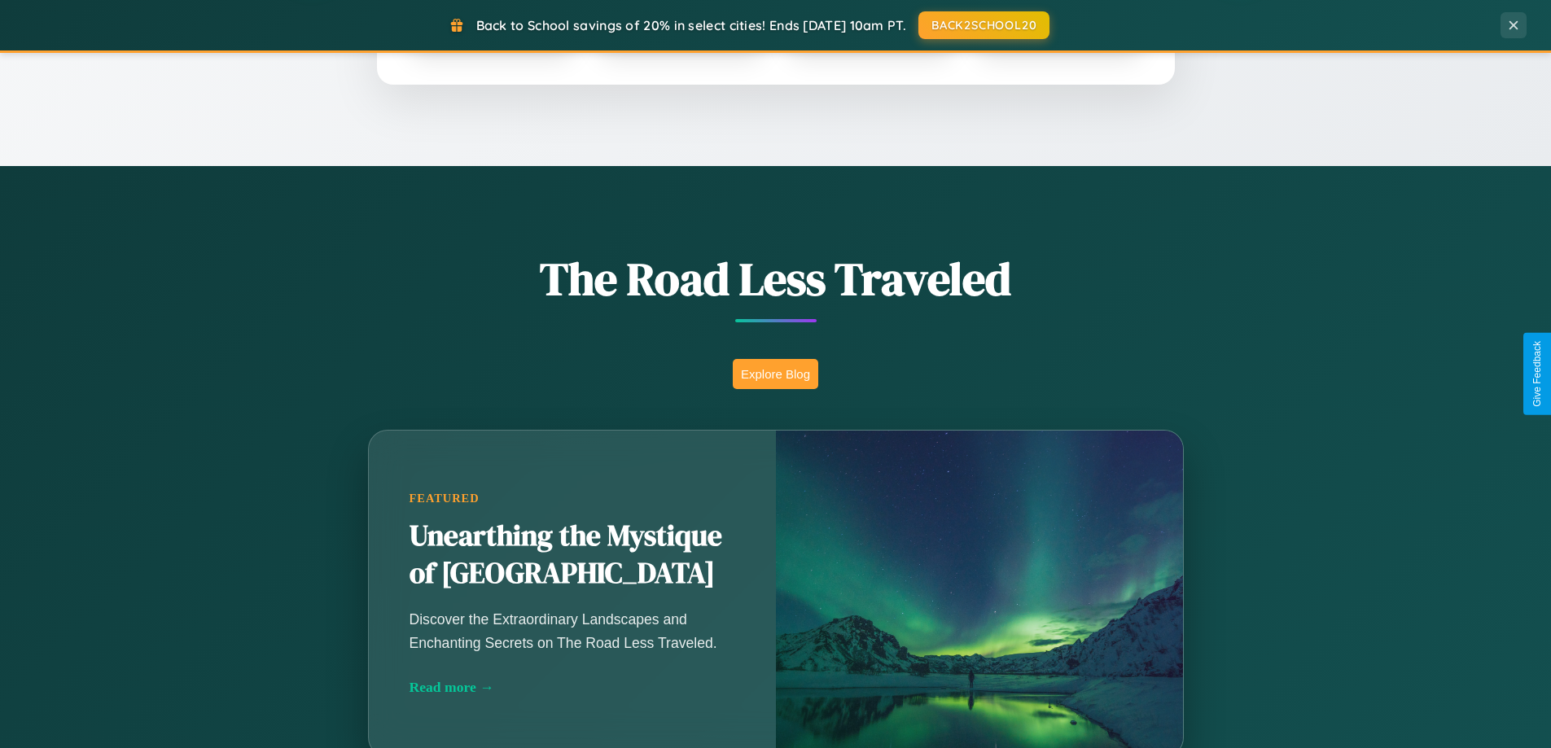 This screenshot has width=1551, height=748. I want to click on div: Featured, so click(572, 498).